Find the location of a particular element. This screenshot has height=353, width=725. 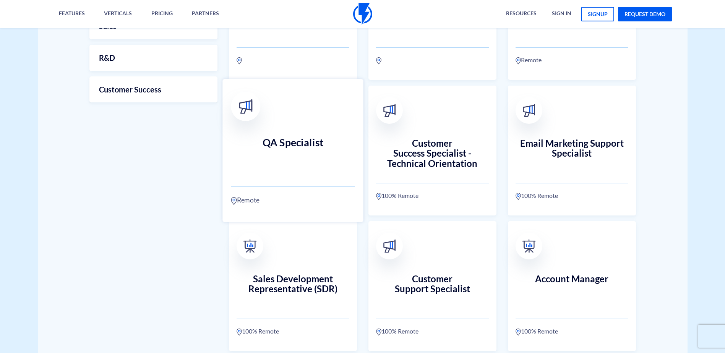

a: Customer Success is located at coordinates (153, 89).